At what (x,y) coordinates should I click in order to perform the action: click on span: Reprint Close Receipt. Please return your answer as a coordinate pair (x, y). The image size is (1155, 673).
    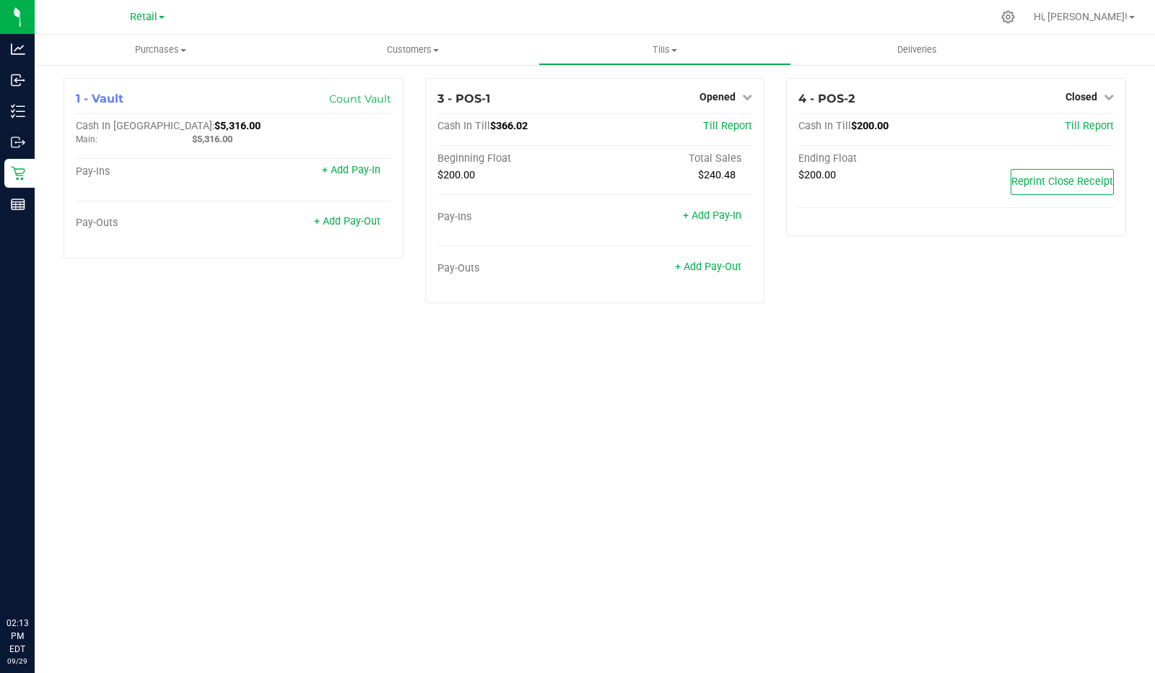
    Looking at the image, I should click on (1062, 181).